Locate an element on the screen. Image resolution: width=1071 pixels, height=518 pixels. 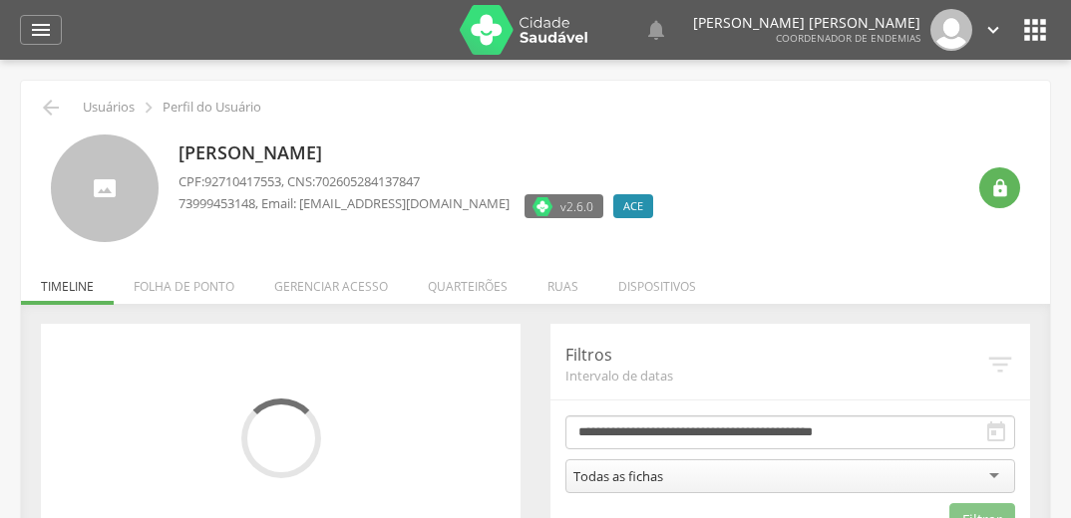
div: Resetar senha is located at coordinates (999, 187).